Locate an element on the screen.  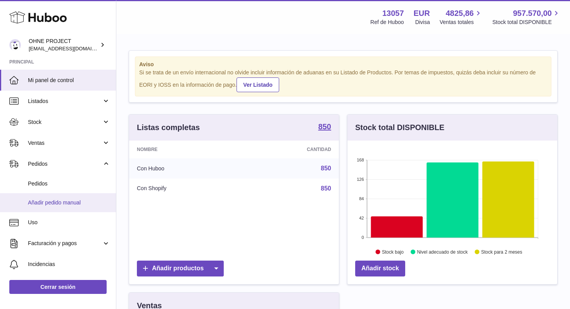
text: 126 is located at coordinates (360, 180).